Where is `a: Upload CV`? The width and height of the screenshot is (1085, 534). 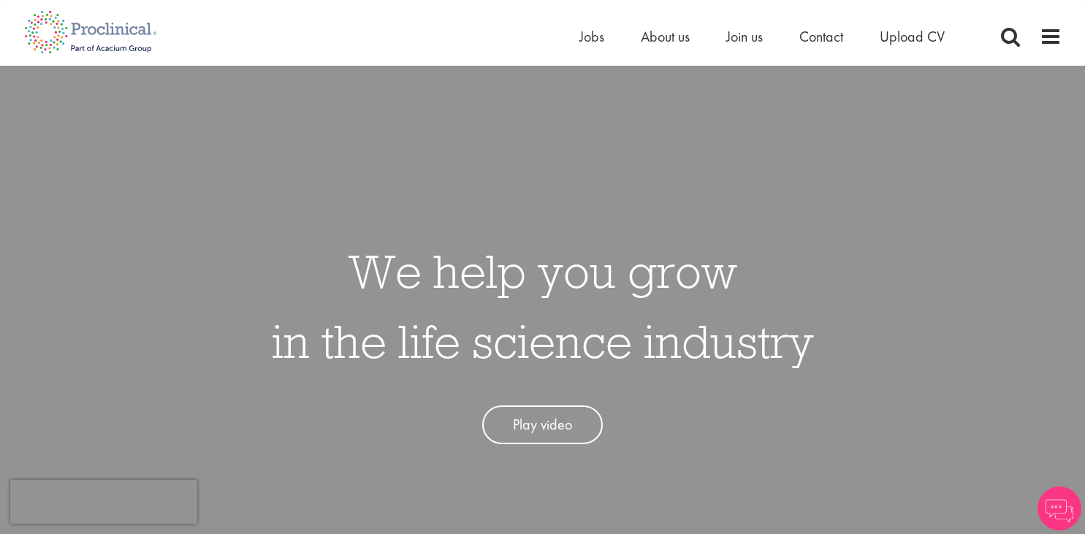 a: Upload CV is located at coordinates (912, 37).